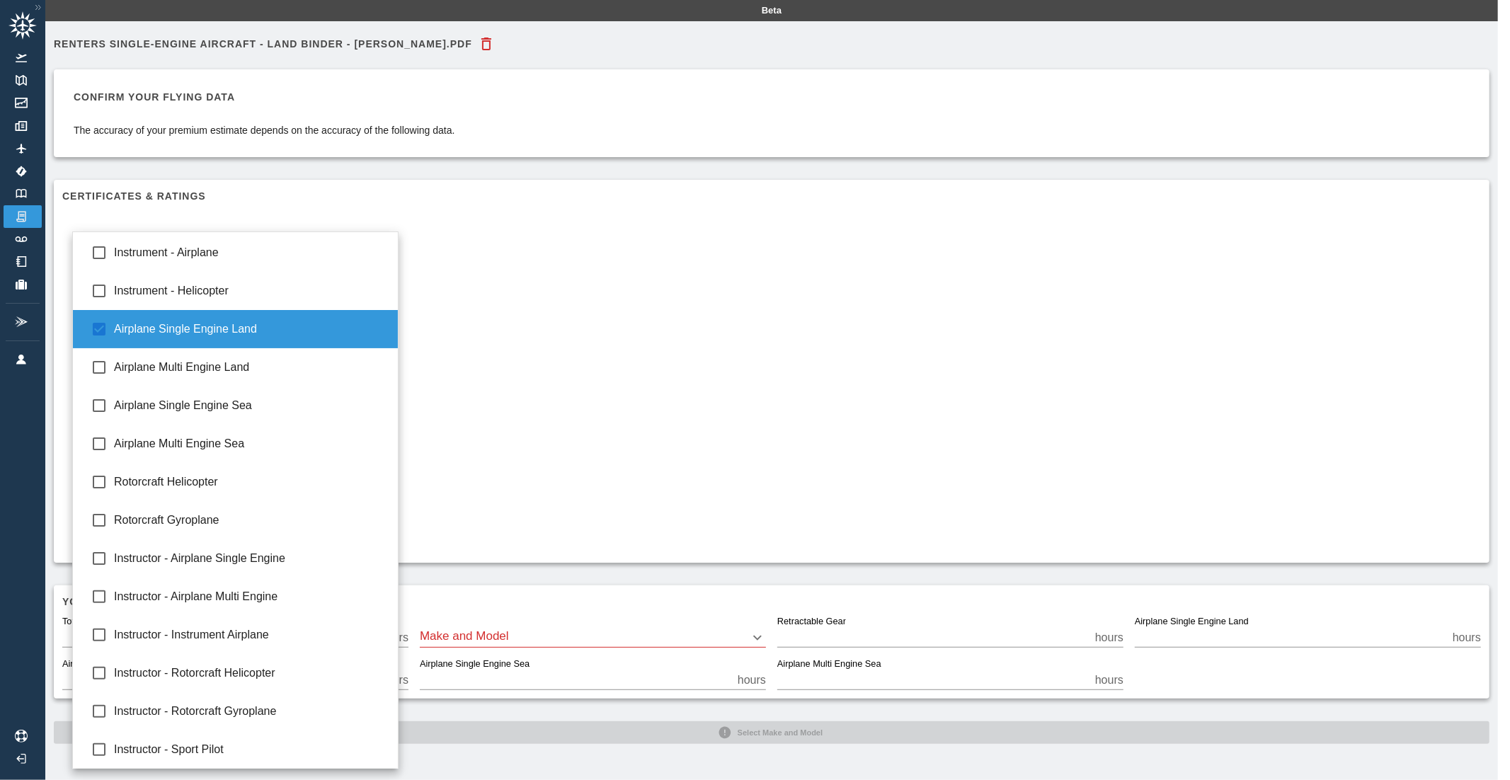 The image size is (1510, 780). Describe the element at coordinates (250, 444) in the screenshot. I see `span: Airplane Multi Engine Sea` at that location.